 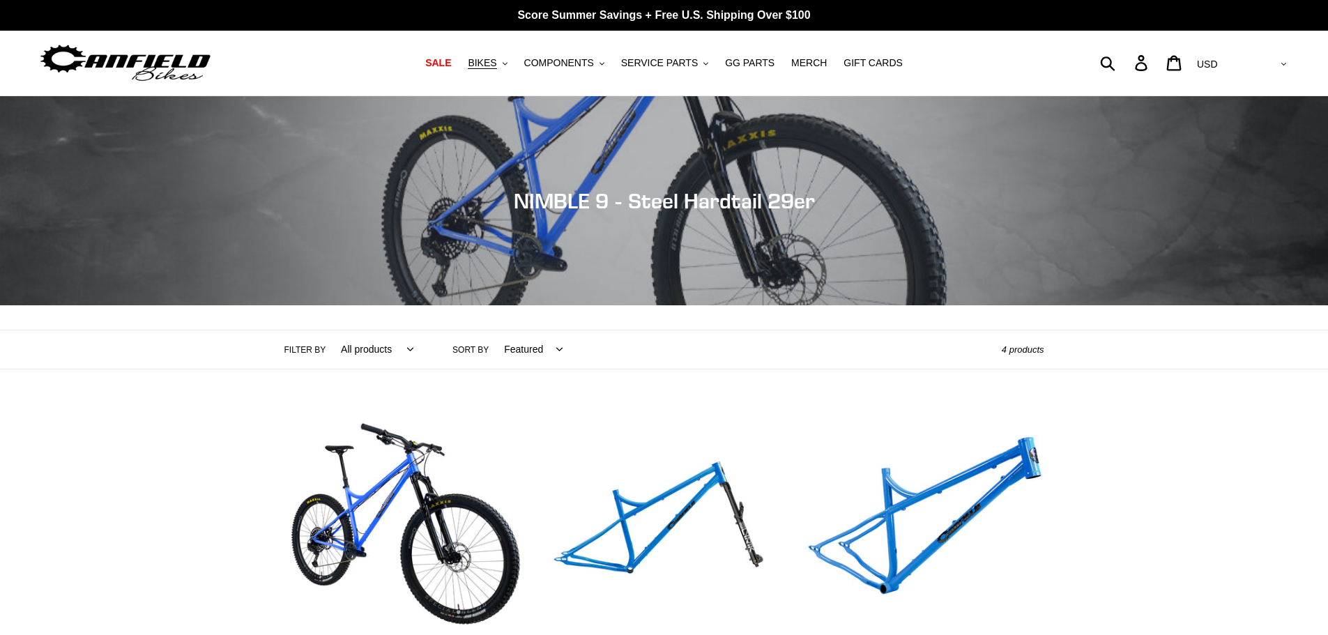 I want to click on img: Canfield Bikes, so click(x=125, y=63).